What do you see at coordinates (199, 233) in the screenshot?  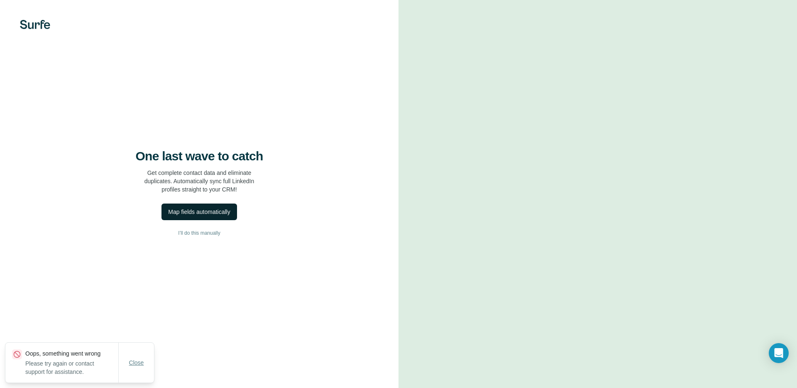 I see `button: I’ll do this manually` at bounding box center [199, 233].